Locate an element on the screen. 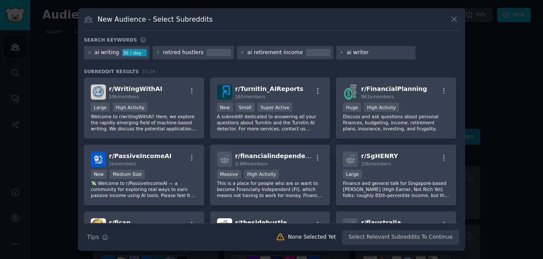 The image size is (543, 259). span: Subreddit Results is located at coordinates (111, 71).